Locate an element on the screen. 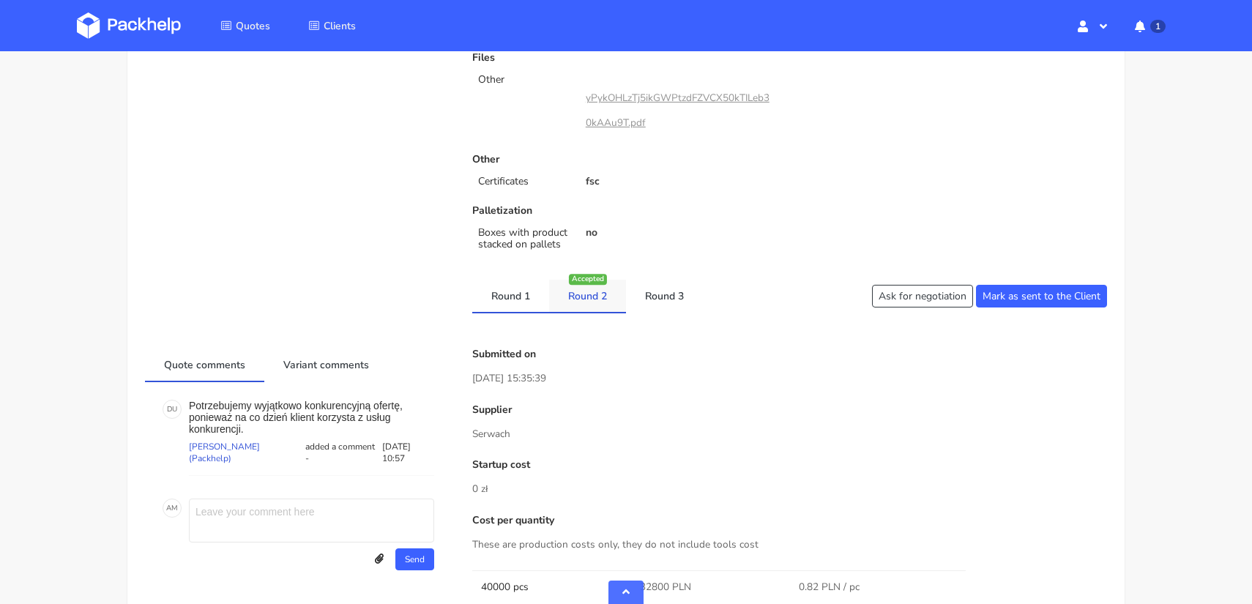  button: Mark as sent to the Client is located at coordinates (1041, 296).